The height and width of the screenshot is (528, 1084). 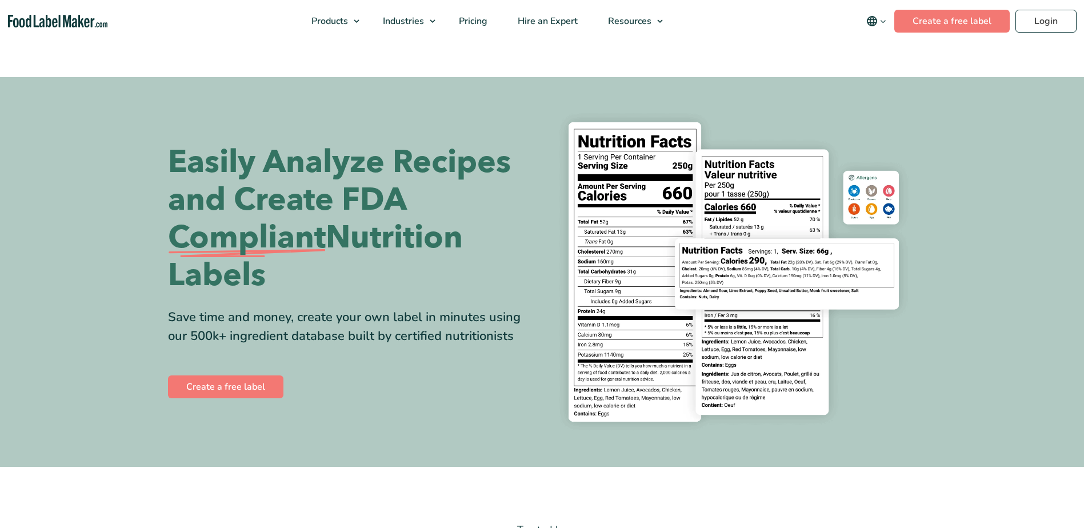 I want to click on a: Login, so click(x=1045, y=21).